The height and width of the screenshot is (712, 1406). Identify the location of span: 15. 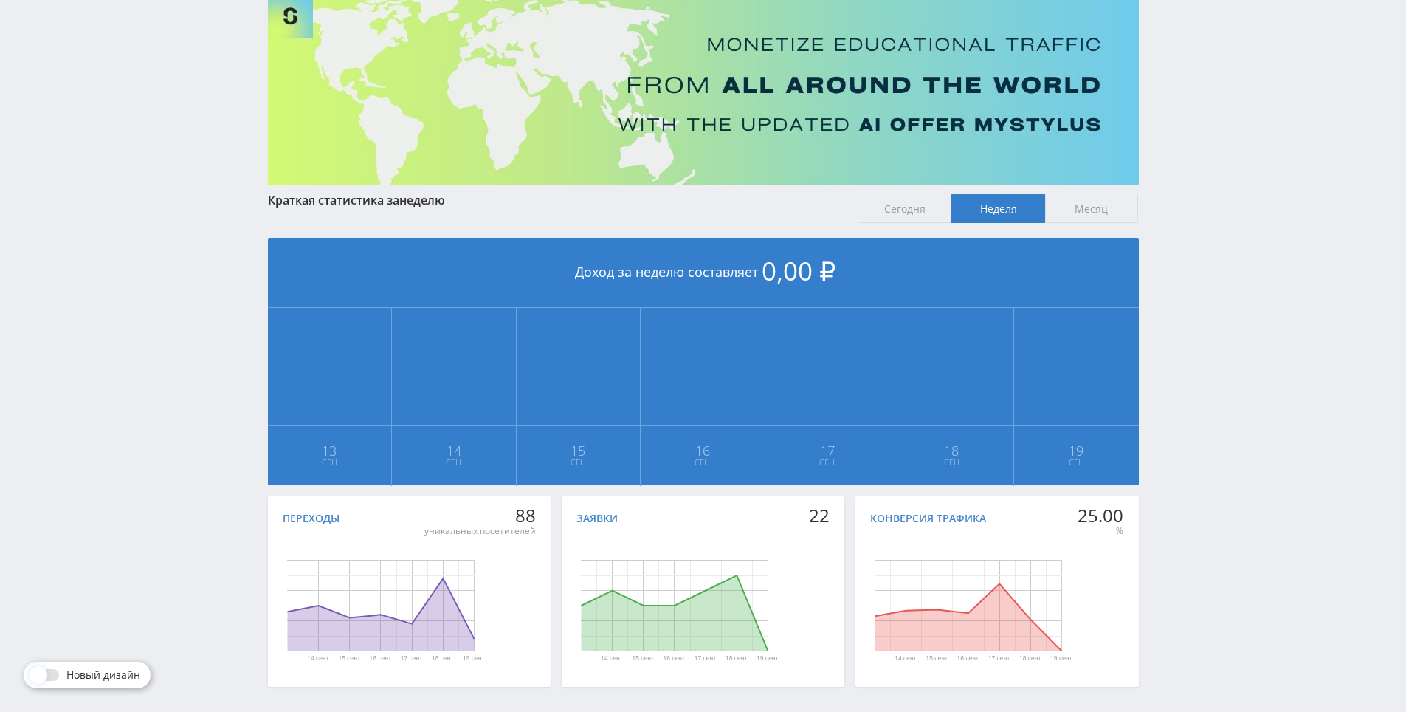
(579, 450).